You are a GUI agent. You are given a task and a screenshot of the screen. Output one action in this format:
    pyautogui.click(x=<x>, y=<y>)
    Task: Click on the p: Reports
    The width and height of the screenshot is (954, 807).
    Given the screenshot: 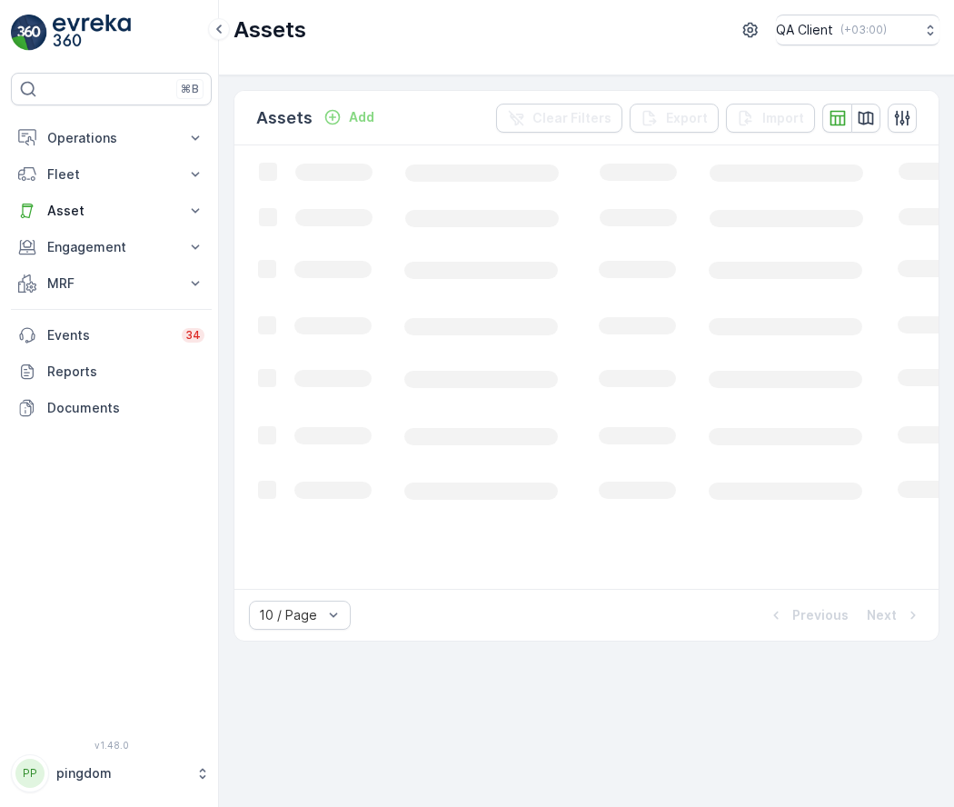 What is the action you would take?
    pyautogui.click(x=125, y=372)
    